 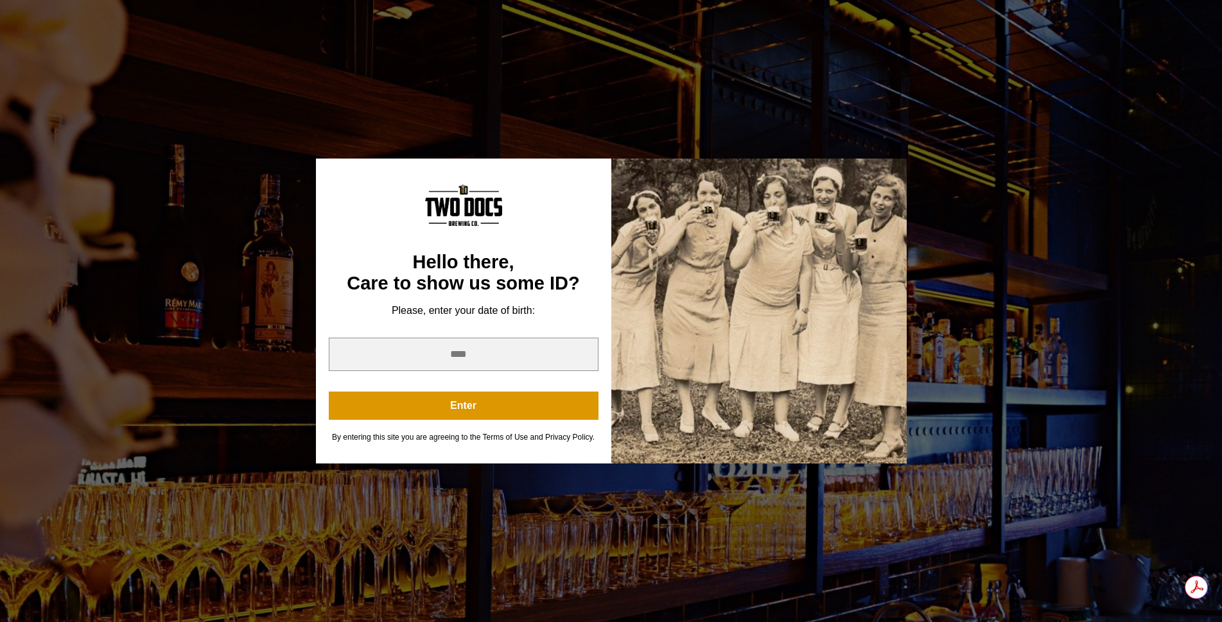 I want to click on div: By entering this site you are agreeing to the Terms of Use and Privacy Policy., so click(x=464, y=437).